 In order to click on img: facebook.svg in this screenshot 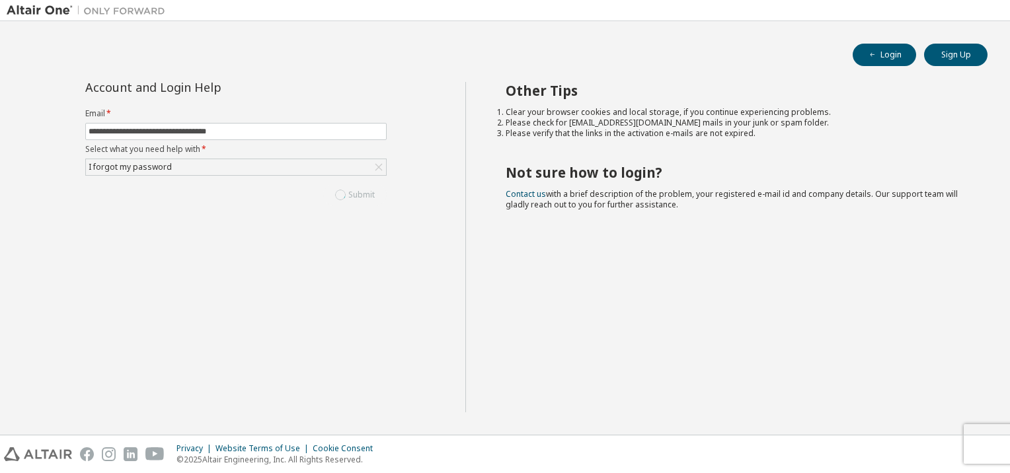, I will do `click(87, 454)`.